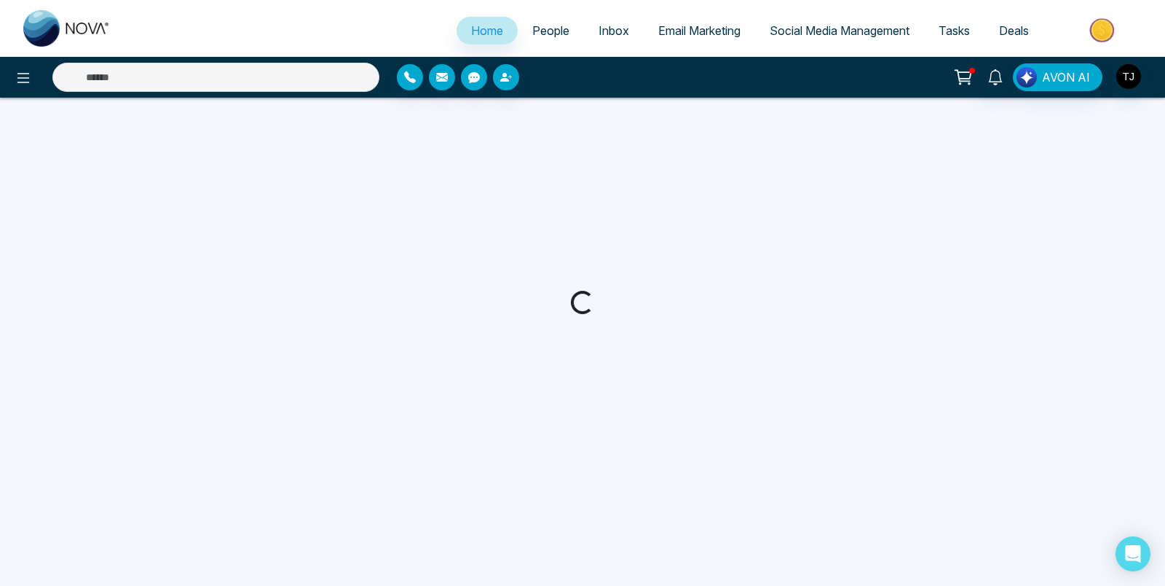 The height and width of the screenshot is (586, 1165). I want to click on a: Home, so click(487, 31).